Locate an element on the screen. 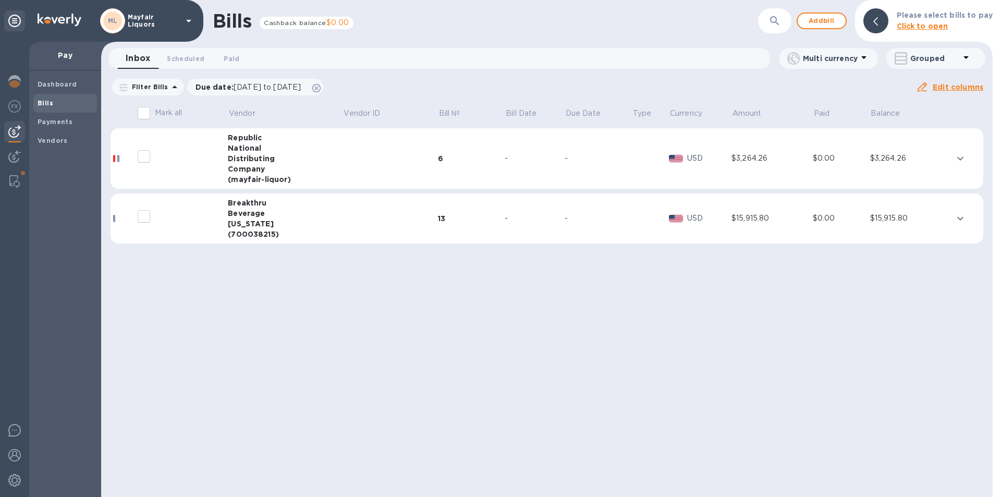 The height and width of the screenshot is (497, 1001). div: Distributing is located at coordinates (285, 158).